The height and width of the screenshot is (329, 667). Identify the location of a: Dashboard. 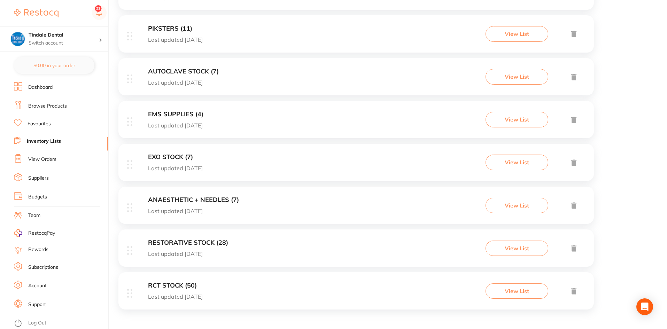
(40, 87).